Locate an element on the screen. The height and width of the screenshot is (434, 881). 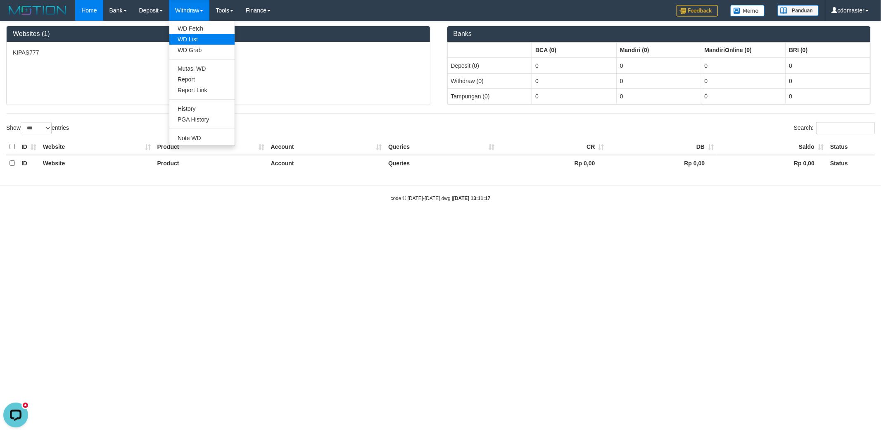
label: Show entries is located at coordinates (38, 128).